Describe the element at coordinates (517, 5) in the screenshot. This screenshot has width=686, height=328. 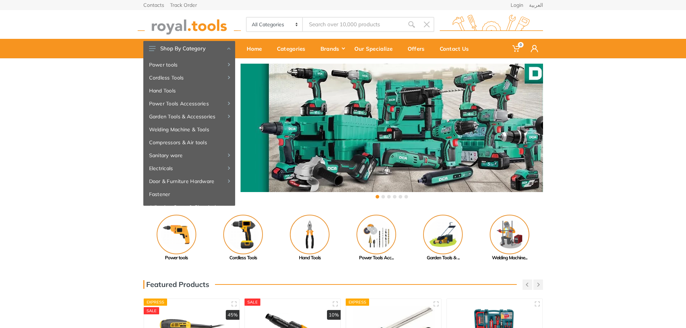
I see `a: Login` at that location.